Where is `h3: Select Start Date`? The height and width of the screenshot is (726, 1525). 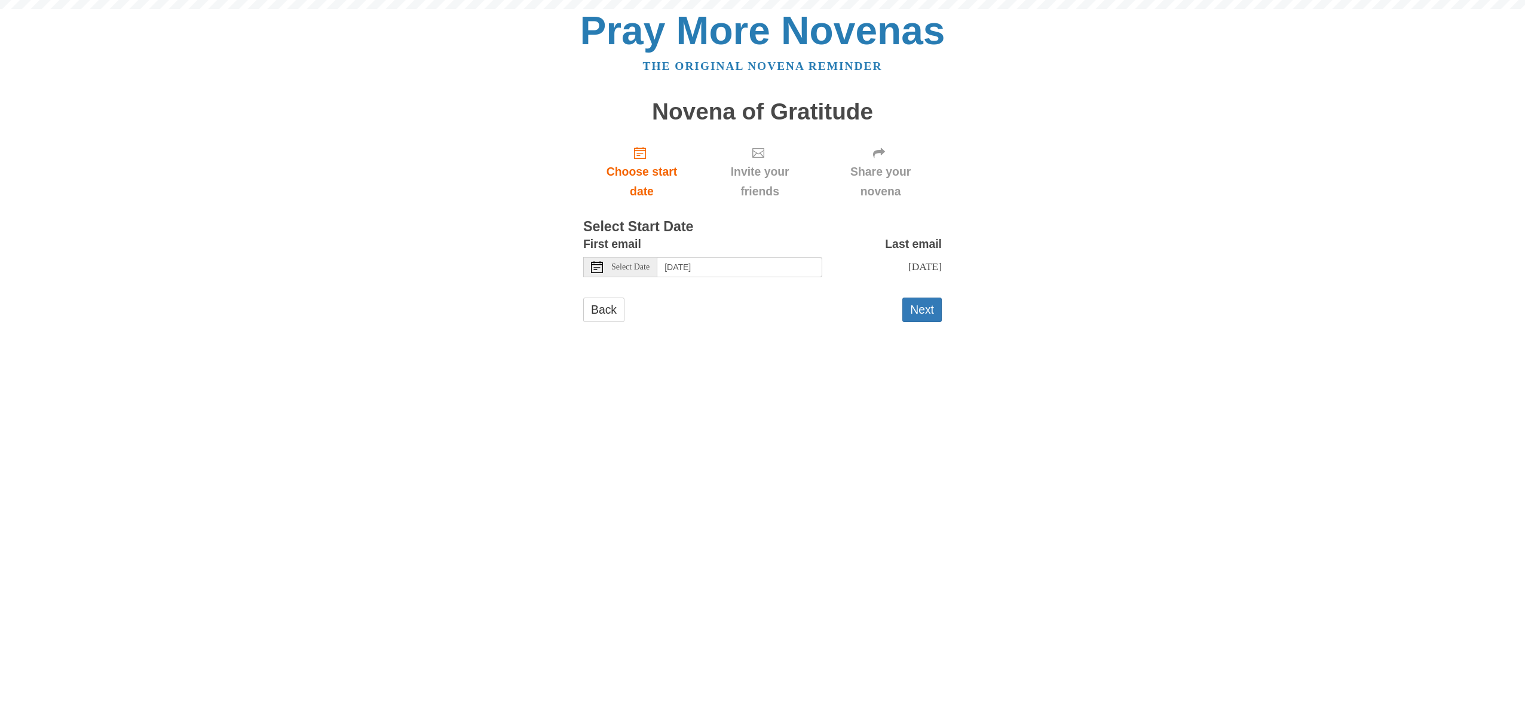 h3: Select Start Date is located at coordinates (762, 227).